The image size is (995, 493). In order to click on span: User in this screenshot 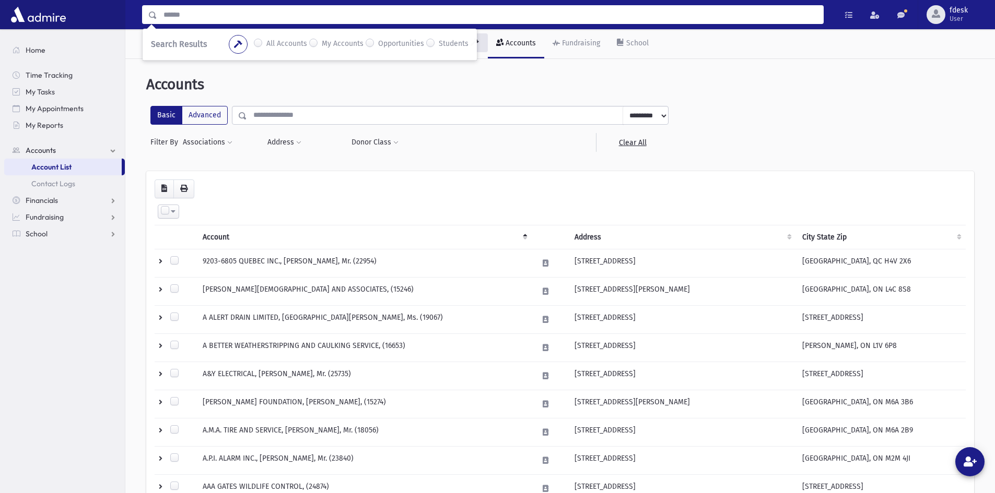, I will do `click(958, 19)`.